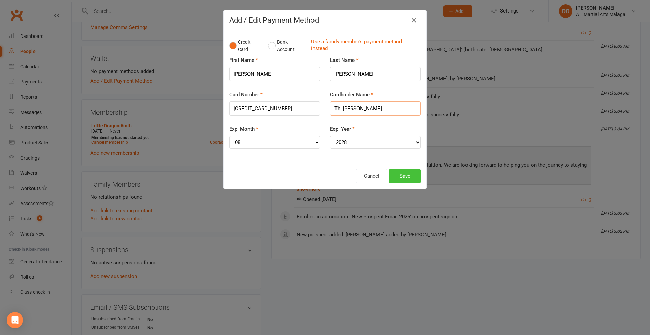 The width and height of the screenshot is (650, 335). I want to click on h4: Add / Edit Payment Method, so click(325, 20).